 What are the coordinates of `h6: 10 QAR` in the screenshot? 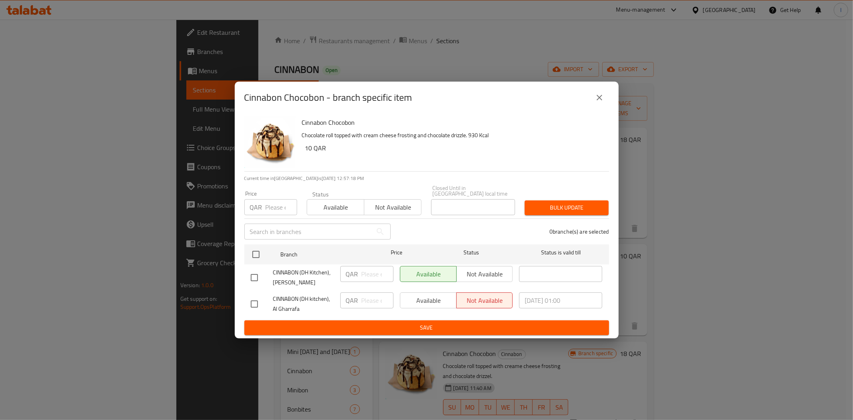 It's located at (454, 148).